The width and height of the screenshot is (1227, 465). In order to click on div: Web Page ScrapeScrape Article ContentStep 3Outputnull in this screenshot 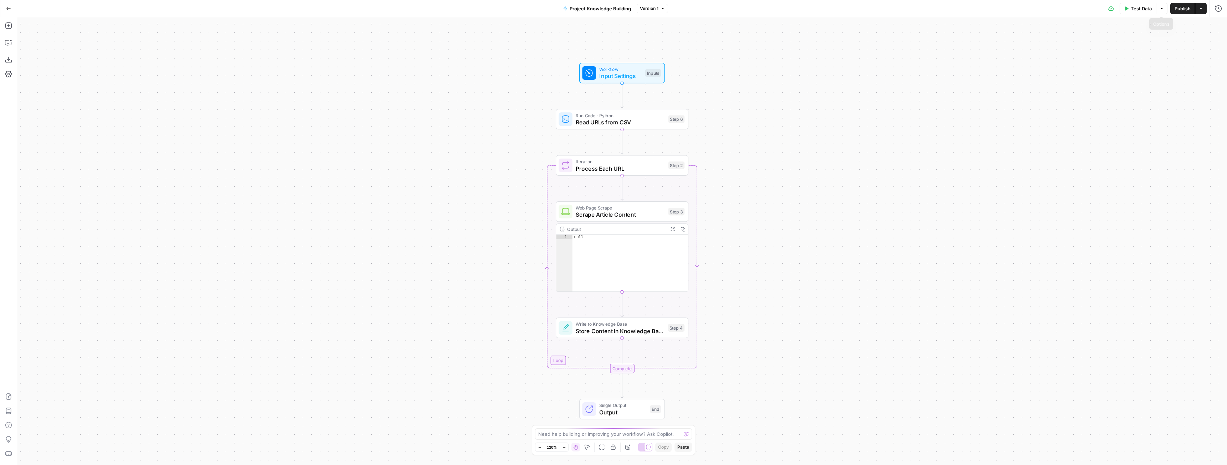, I will do `click(622, 247)`.